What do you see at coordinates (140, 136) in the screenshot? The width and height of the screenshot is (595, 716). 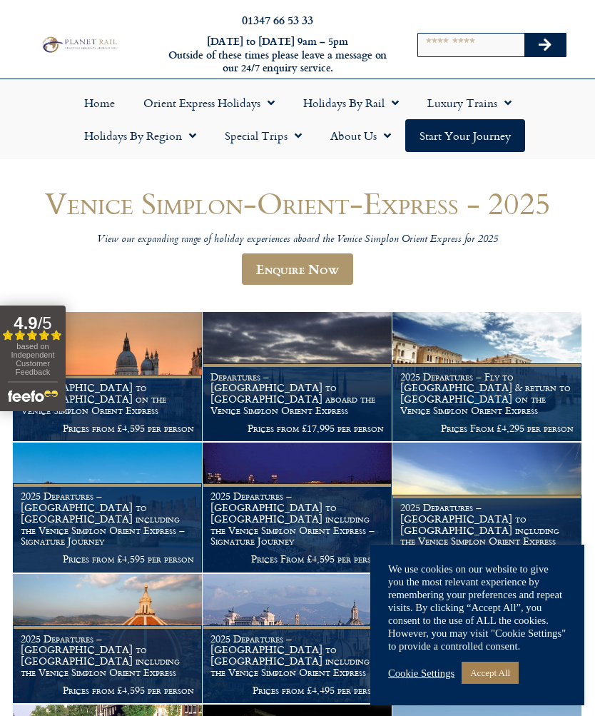 I see `a: Holidays by Region` at bounding box center [140, 136].